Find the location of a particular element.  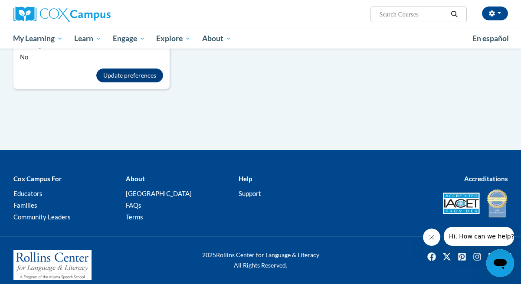

b: Accreditations is located at coordinates (486, 179).